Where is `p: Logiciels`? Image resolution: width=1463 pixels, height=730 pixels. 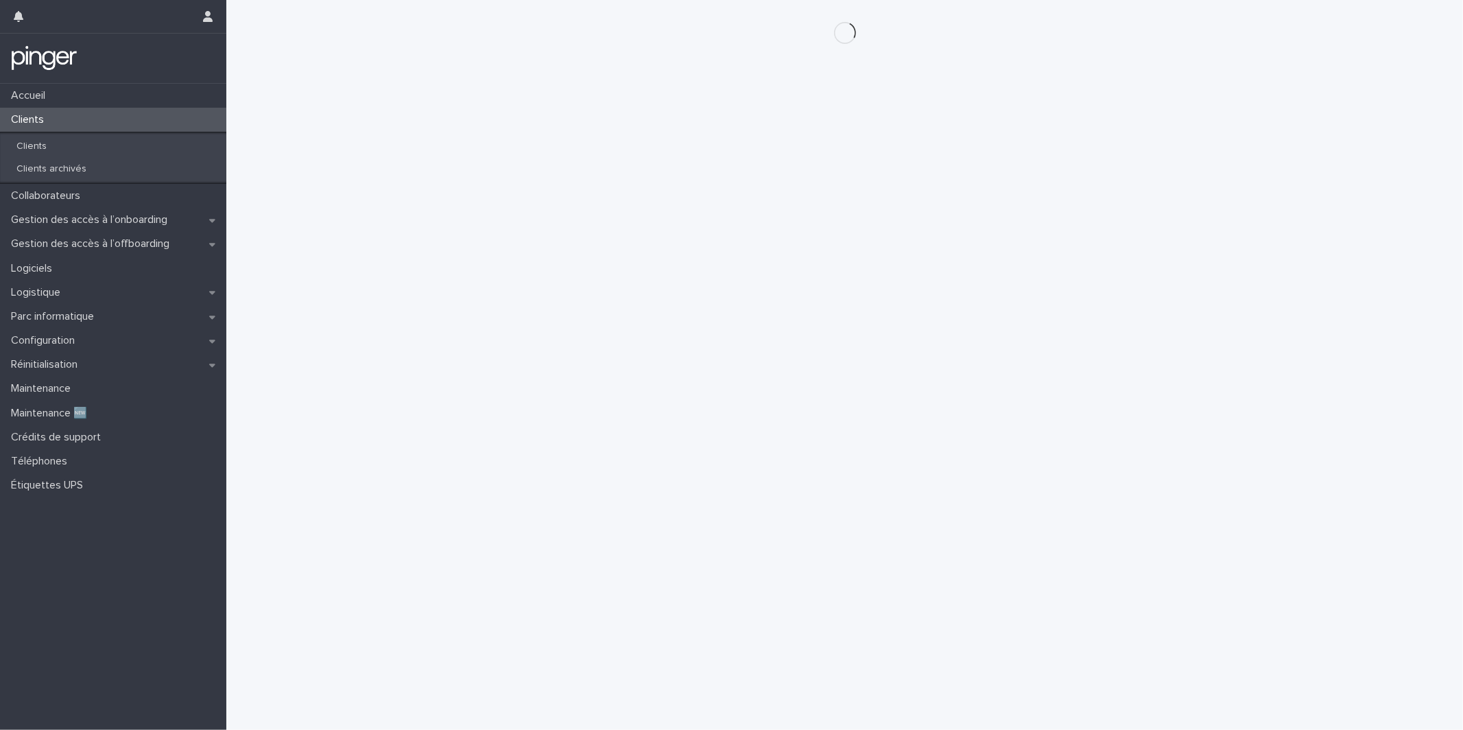 p: Logiciels is located at coordinates (34, 268).